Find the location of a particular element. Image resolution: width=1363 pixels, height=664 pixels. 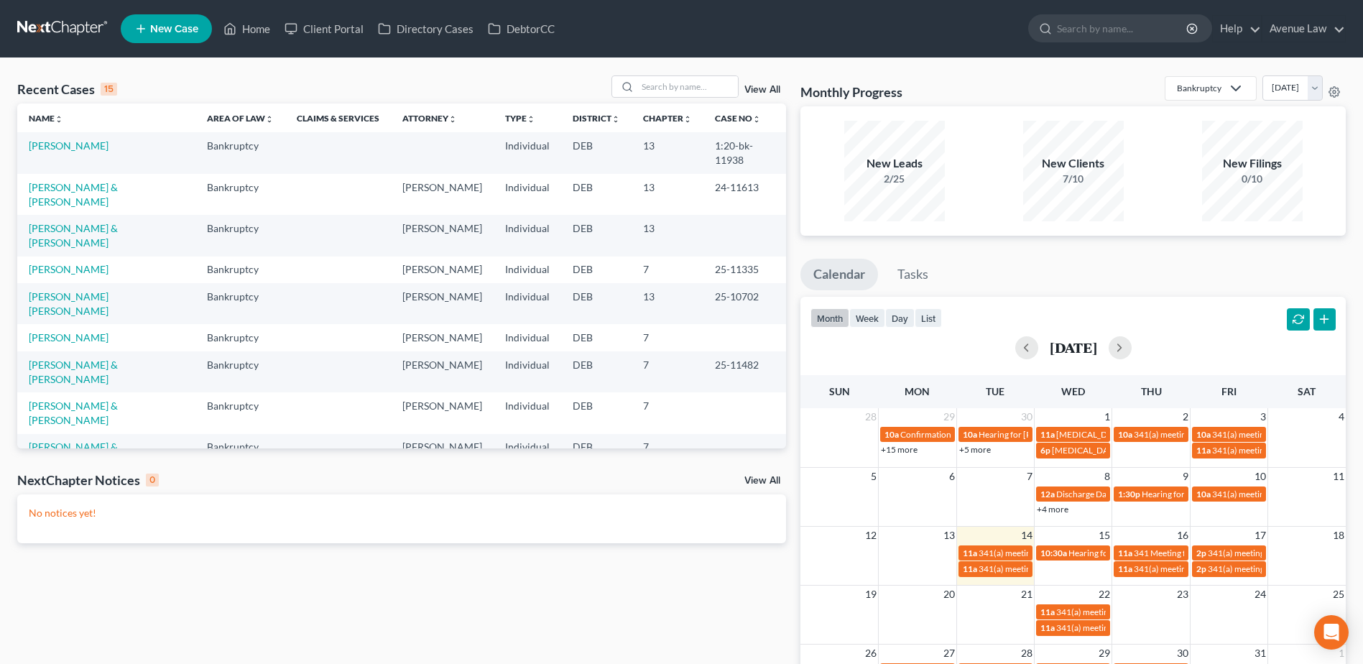

span: 1 is located at coordinates (1107, 417).